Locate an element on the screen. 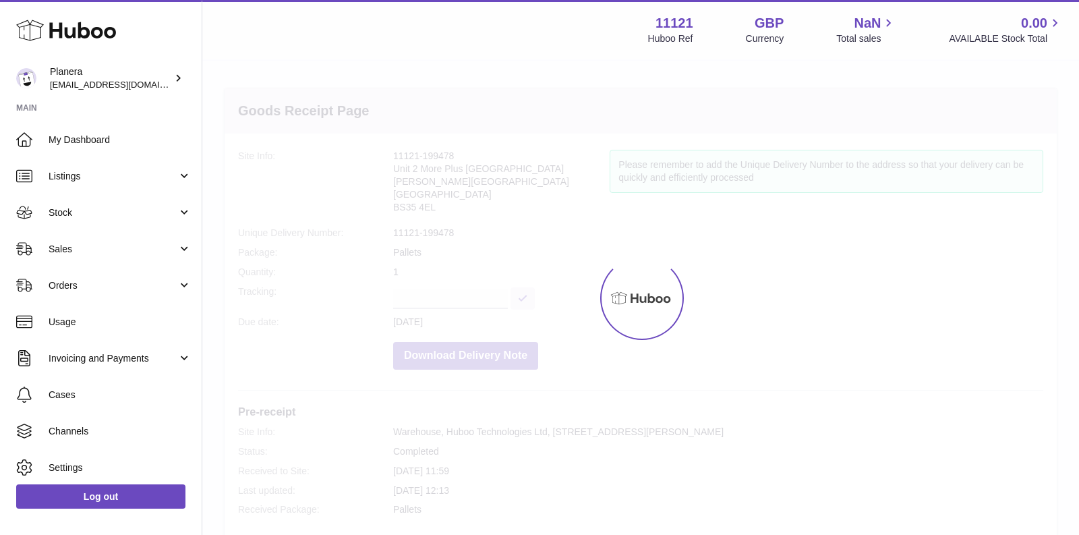 The image size is (1079, 535). span: 0.00 is located at coordinates (1033, 23).